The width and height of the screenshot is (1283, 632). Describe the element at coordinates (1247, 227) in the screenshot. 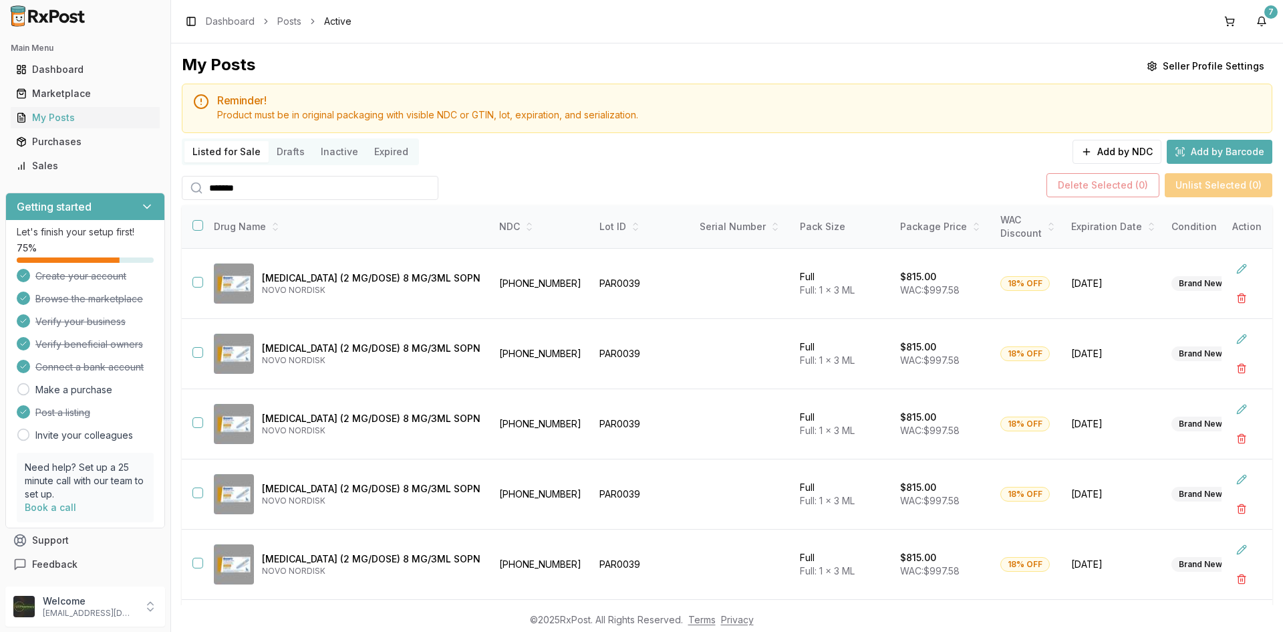

I see `th: Action` at that location.